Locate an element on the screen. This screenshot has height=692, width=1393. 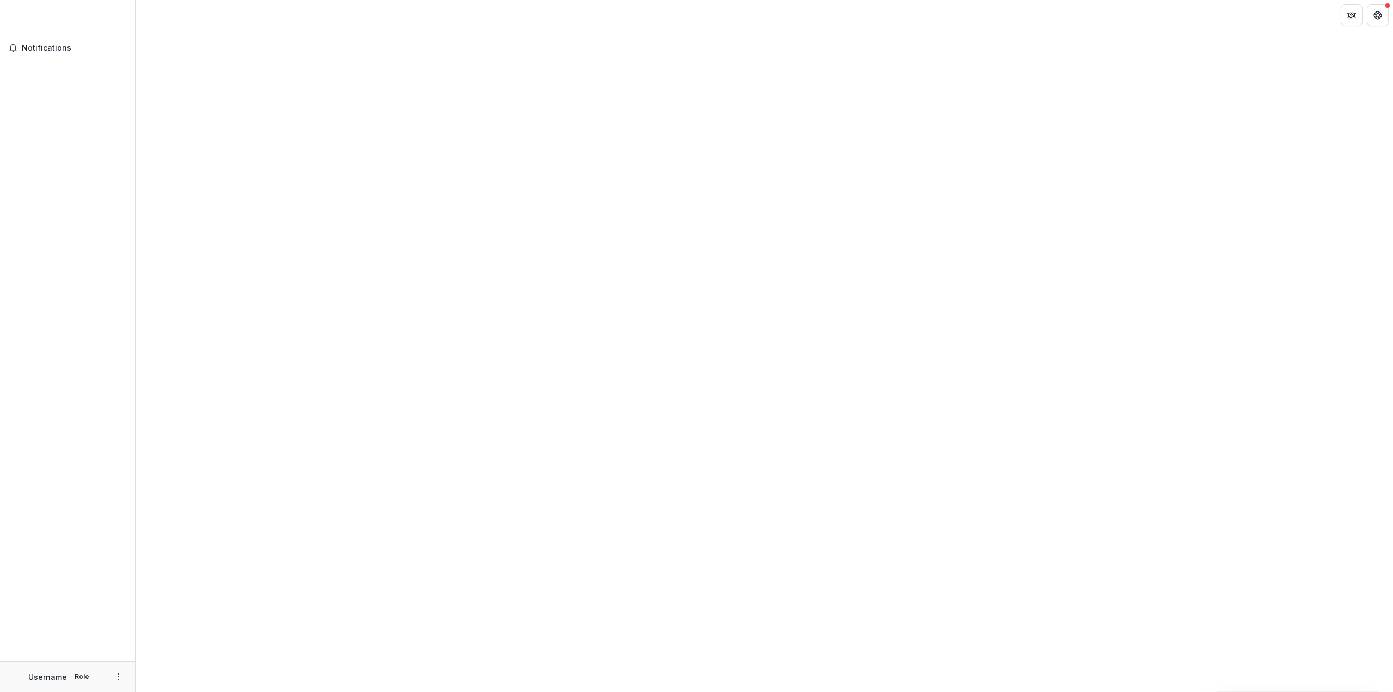
p: Role is located at coordinates (82, 677).